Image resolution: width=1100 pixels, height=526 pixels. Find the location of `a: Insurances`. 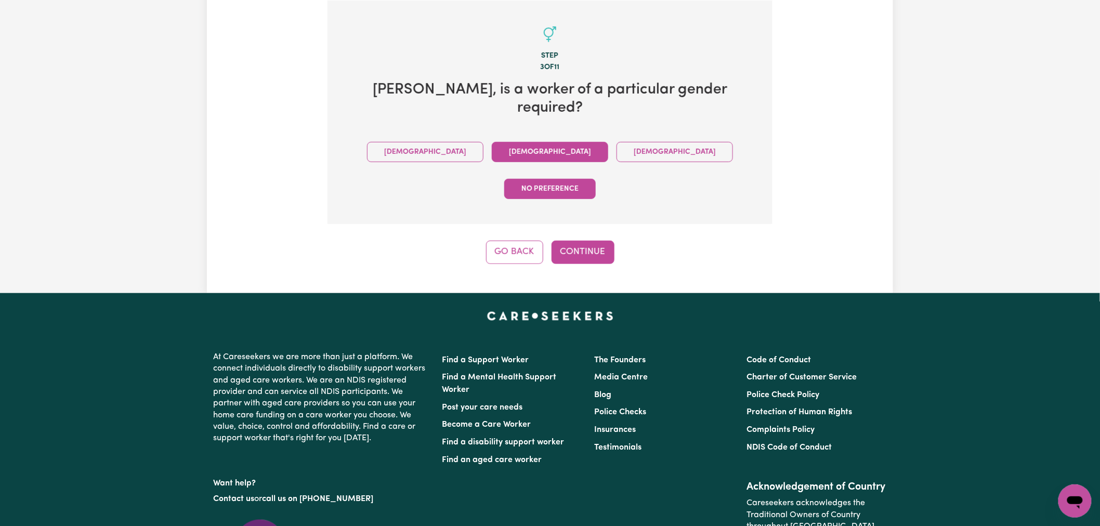

a: Insurances is located at coordinates (615, 430).